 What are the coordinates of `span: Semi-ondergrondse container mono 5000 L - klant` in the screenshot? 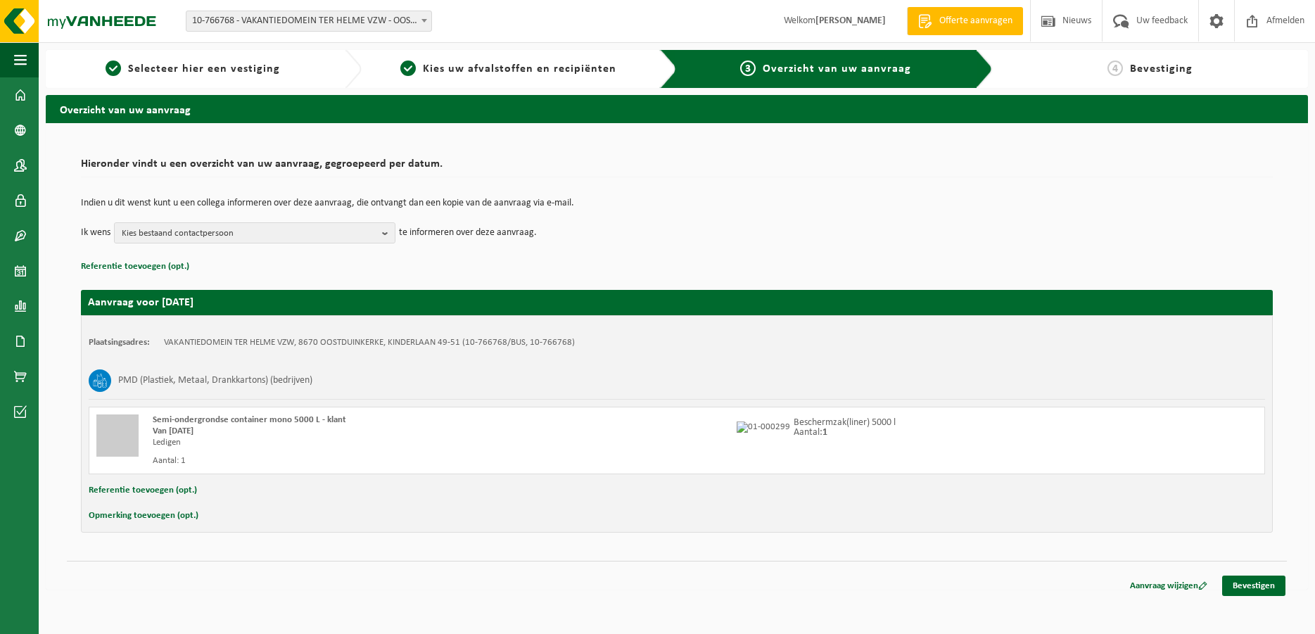 It's located at (249, 419).